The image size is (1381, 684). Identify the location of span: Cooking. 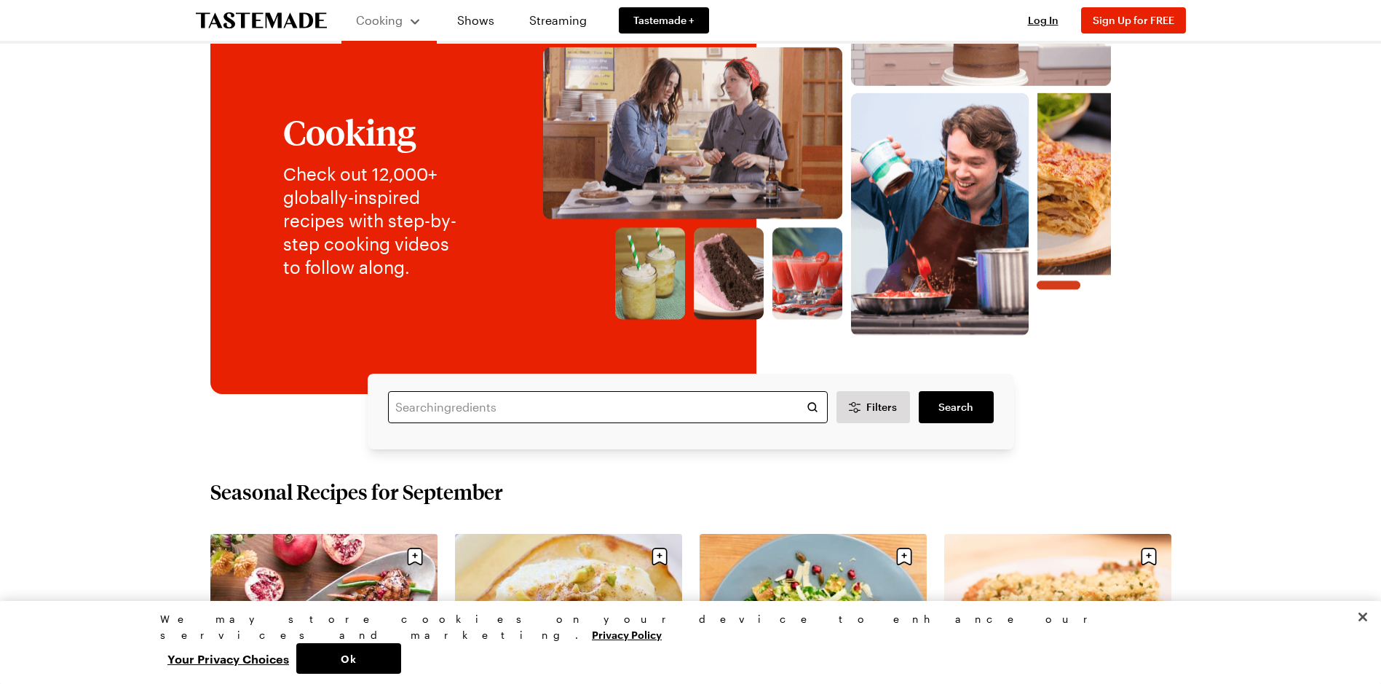
(379, 20).